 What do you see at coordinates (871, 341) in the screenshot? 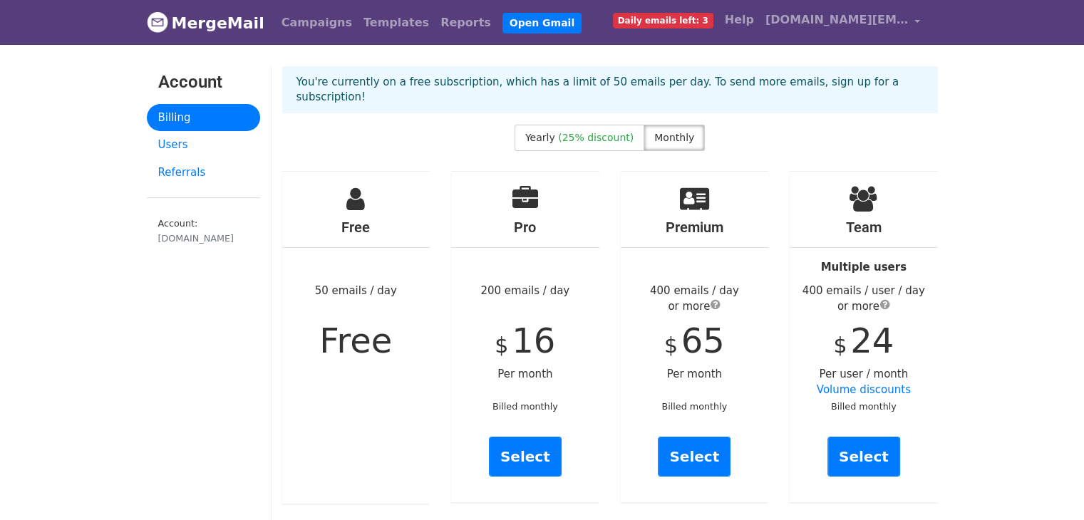
I see `span: 24` at bounding box center [871, 341].